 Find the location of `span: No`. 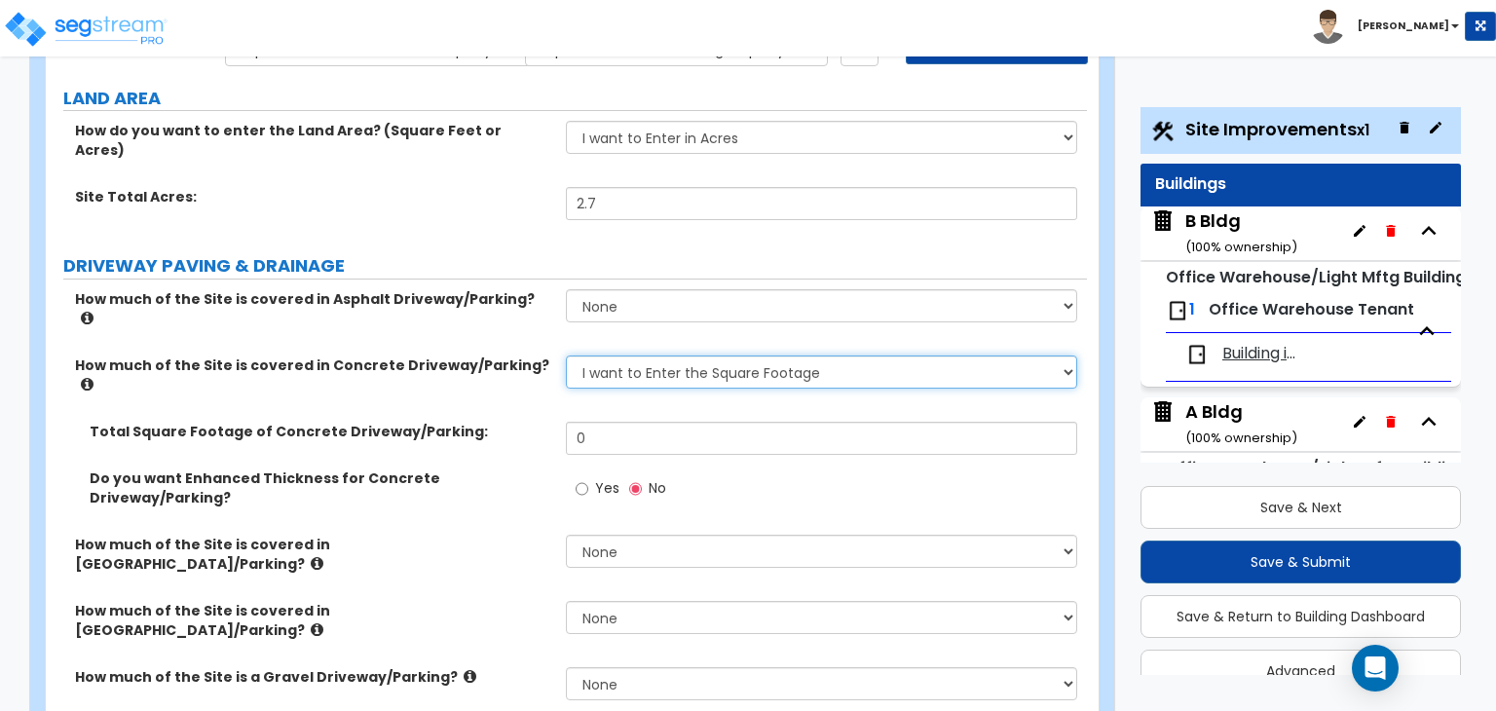

span: No is located at coordinates (658, 488).